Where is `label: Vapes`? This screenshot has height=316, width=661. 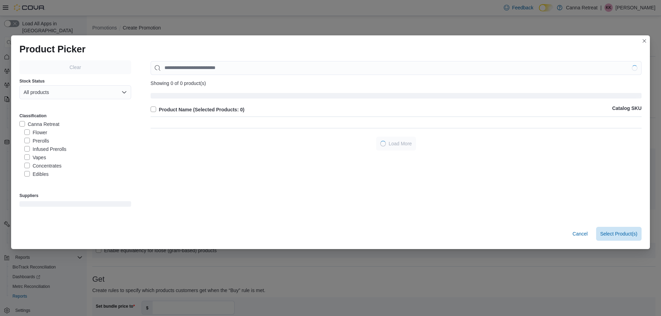
label: Vapes is located at coordinates (35, 158).